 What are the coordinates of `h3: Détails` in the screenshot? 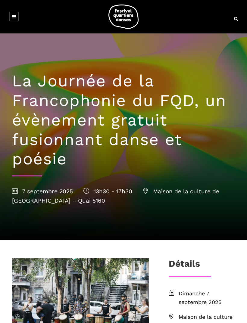 It's located at (184, 266).